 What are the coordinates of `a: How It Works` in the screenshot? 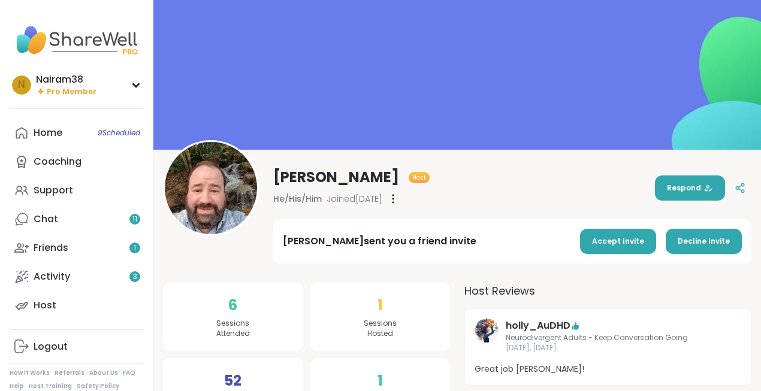 It's located at (29, 373).